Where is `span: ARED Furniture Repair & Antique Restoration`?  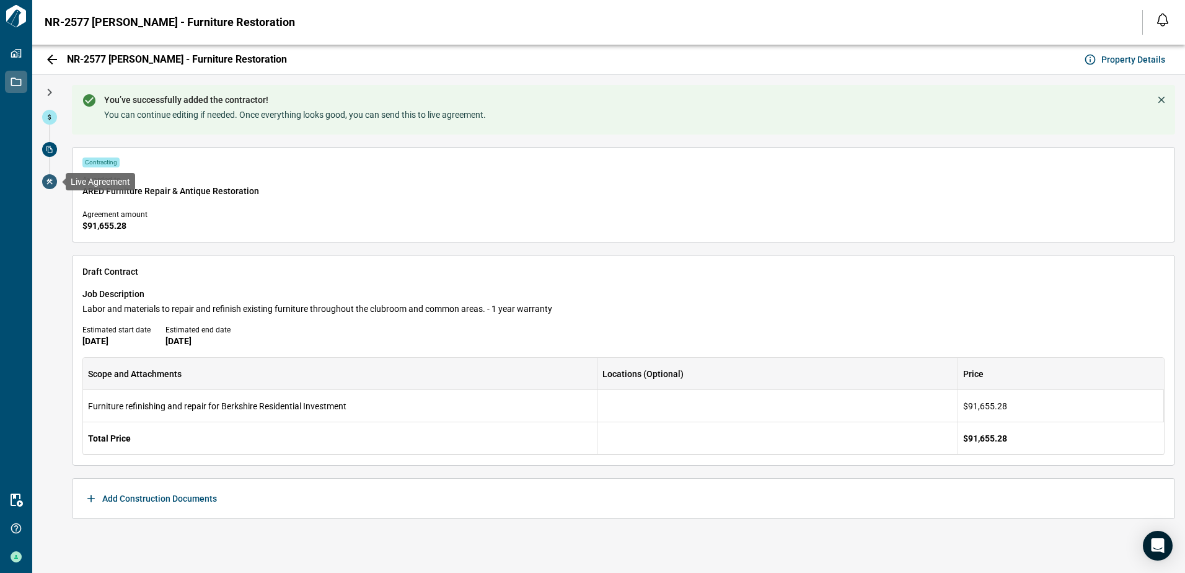 span: ARED Furniture Repair & Antique Restoration is located at coordinates (624, 191).